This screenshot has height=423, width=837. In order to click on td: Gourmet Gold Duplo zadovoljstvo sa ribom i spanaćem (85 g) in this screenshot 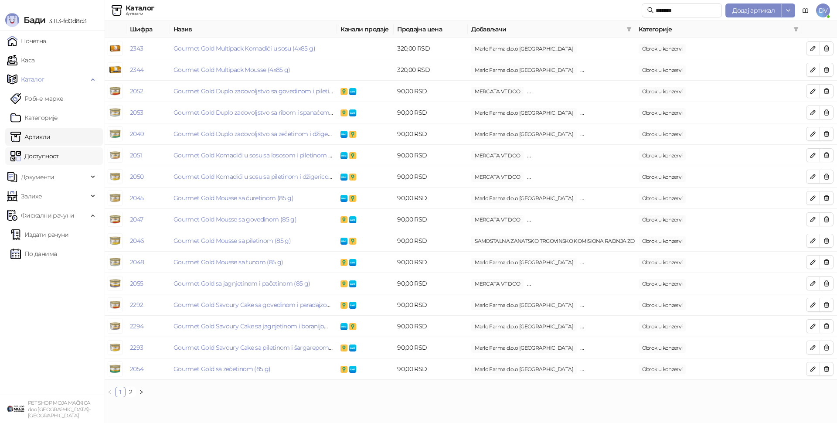, I will do `click(253, 113)`.